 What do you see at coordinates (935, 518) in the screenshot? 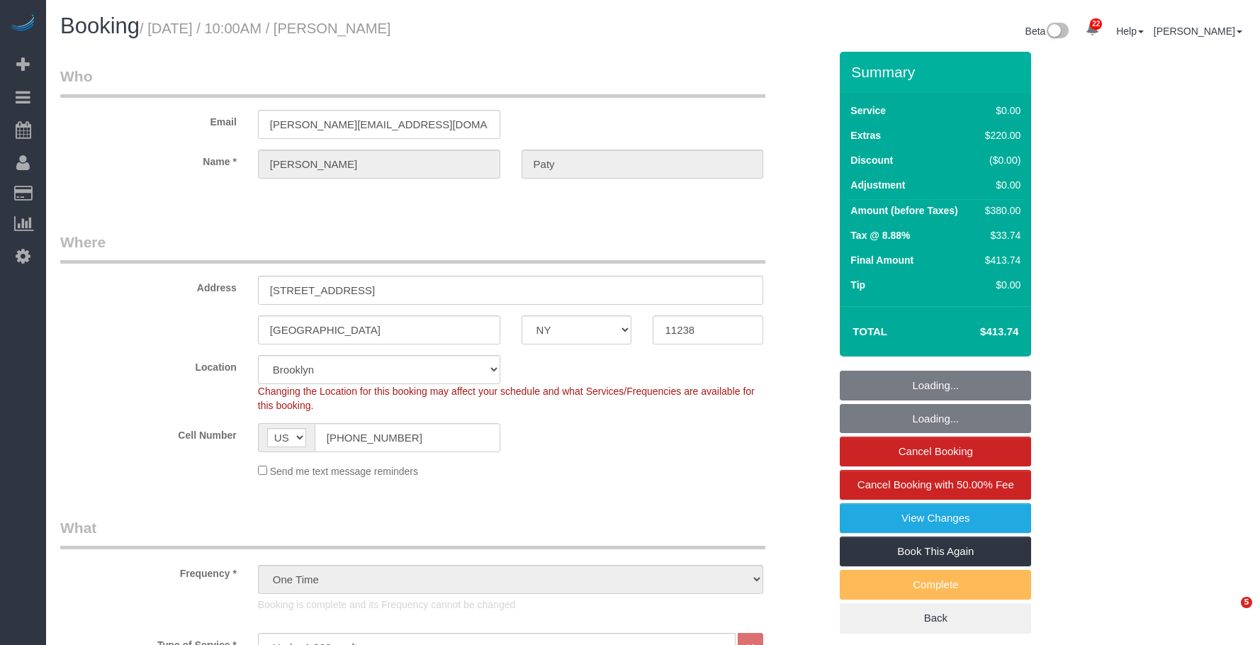
I see `a: View Changes` at bounding box center [935, 518].